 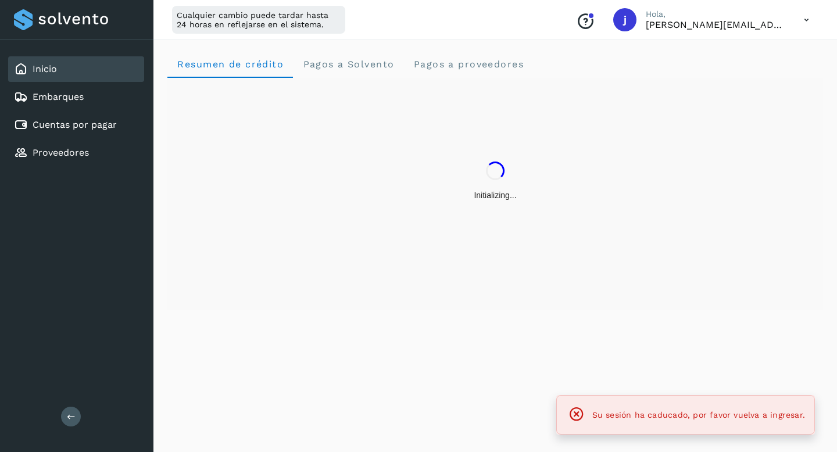 What do you see at coordinates (58, 96) in the screenshot?
I see `a: Embarques` at bounding box center [58, 96].